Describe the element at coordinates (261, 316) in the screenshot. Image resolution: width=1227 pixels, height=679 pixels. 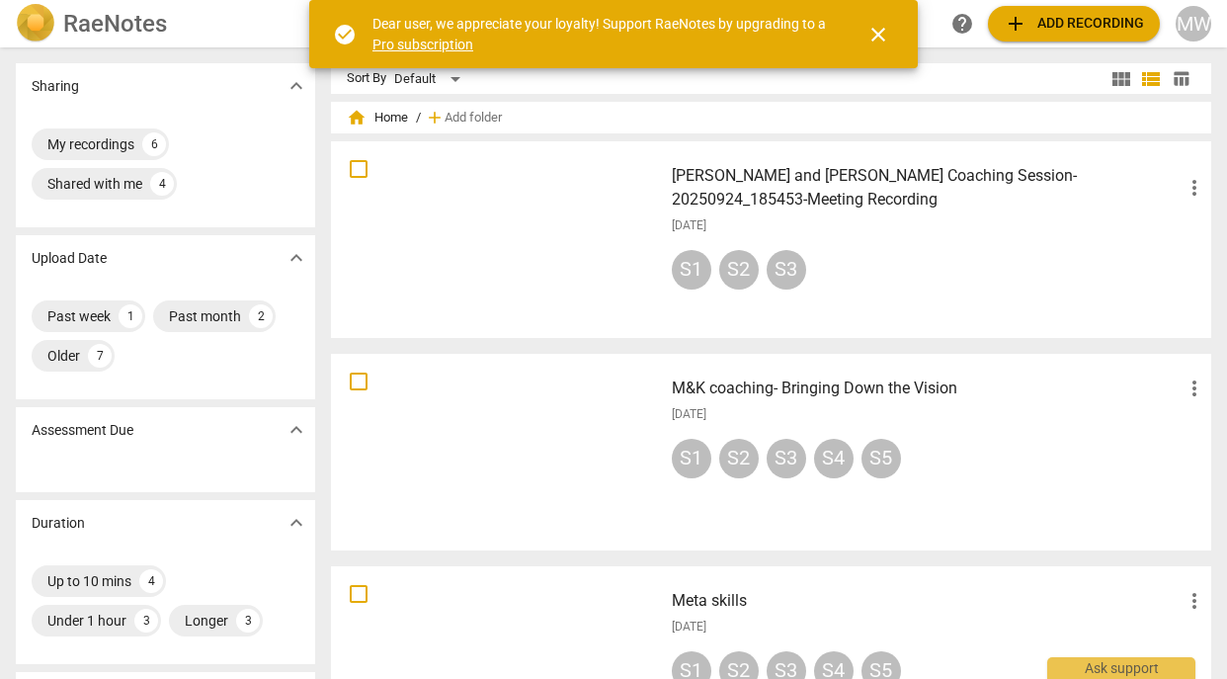
I see `div: 2` at that location.